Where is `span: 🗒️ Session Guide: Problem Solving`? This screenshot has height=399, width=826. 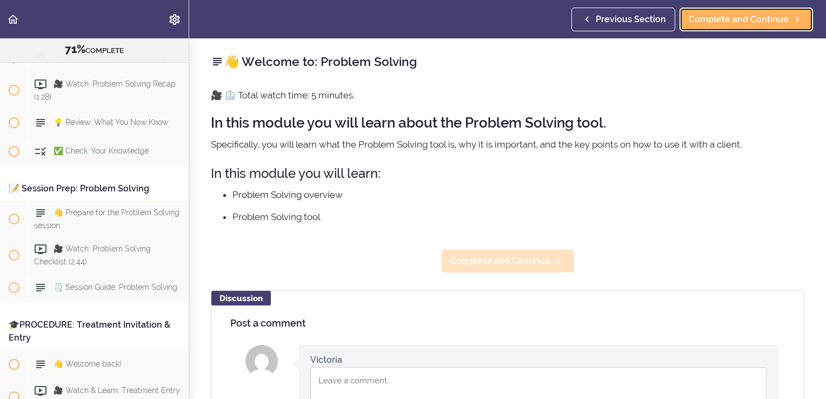
span: 🗒️ Session Guide: Problem Solving is located at coordinates (115, 287).